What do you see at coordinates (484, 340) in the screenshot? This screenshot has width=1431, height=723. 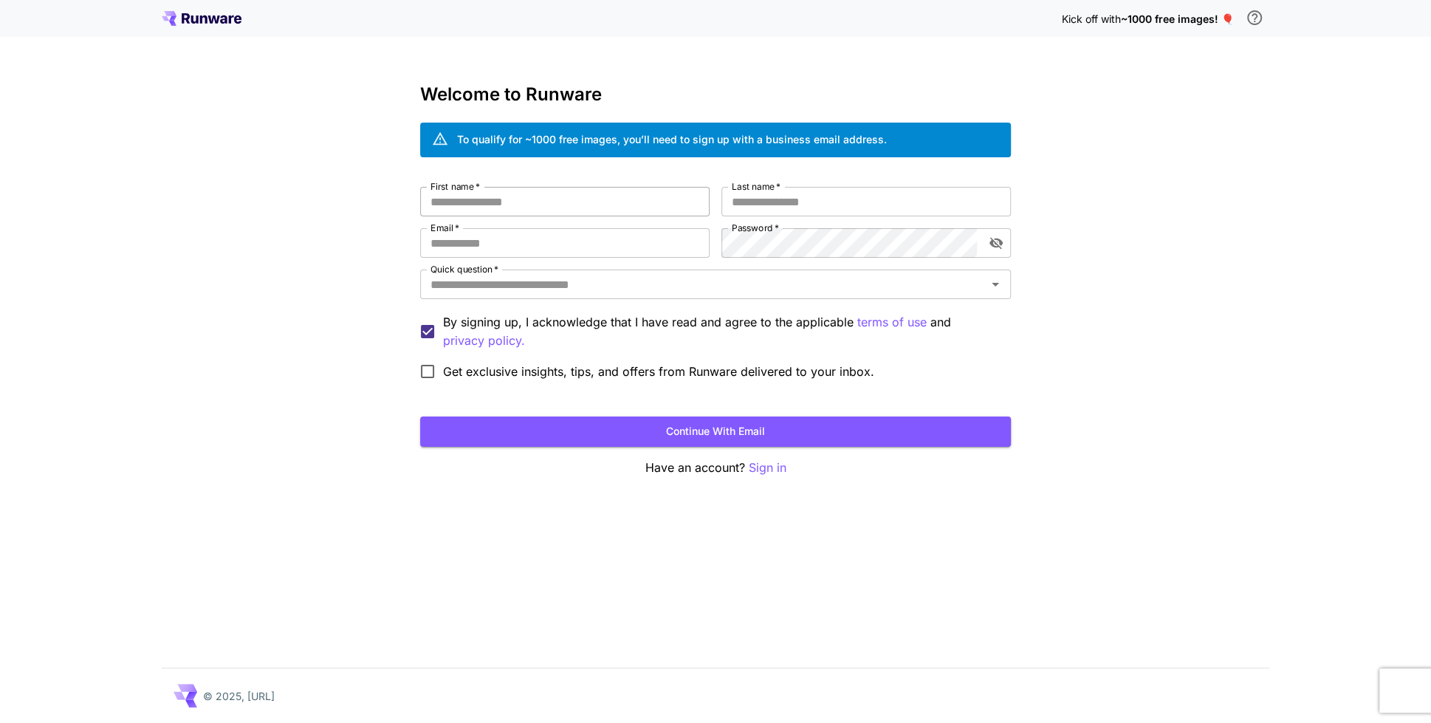 I see `button: By signing up, I acknowledge that I have read and agree to the applicable terms of use and` at bounding box center [484, 340].